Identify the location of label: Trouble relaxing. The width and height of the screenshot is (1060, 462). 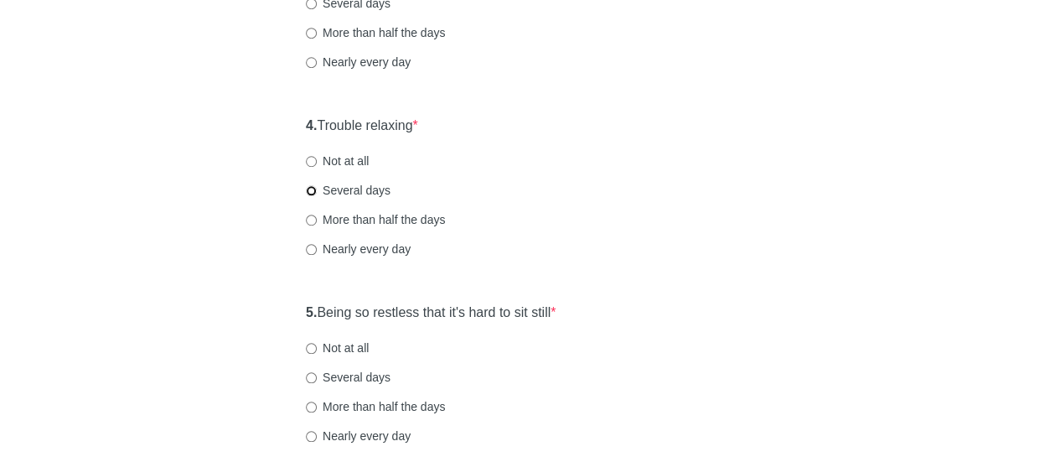
(362, 126).